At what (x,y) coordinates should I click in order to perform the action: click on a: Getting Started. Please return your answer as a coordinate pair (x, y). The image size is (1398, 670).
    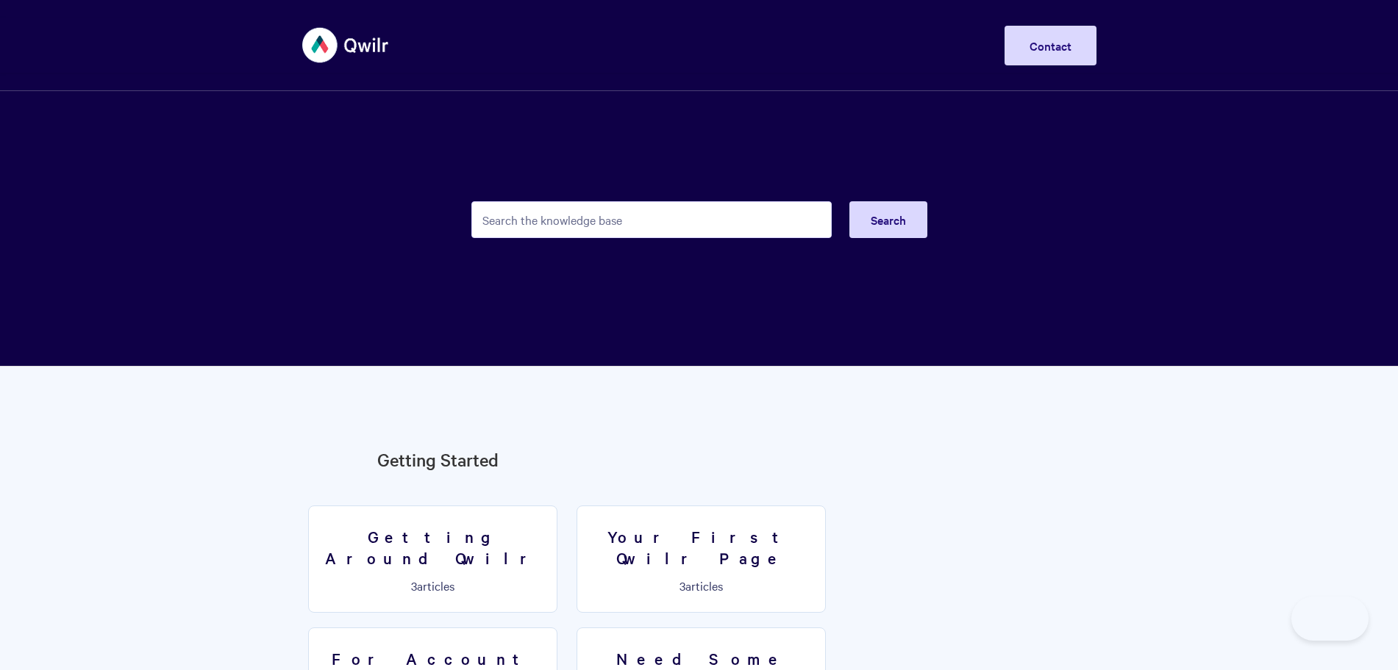
    Looking at the image, I should click on (437, 460).